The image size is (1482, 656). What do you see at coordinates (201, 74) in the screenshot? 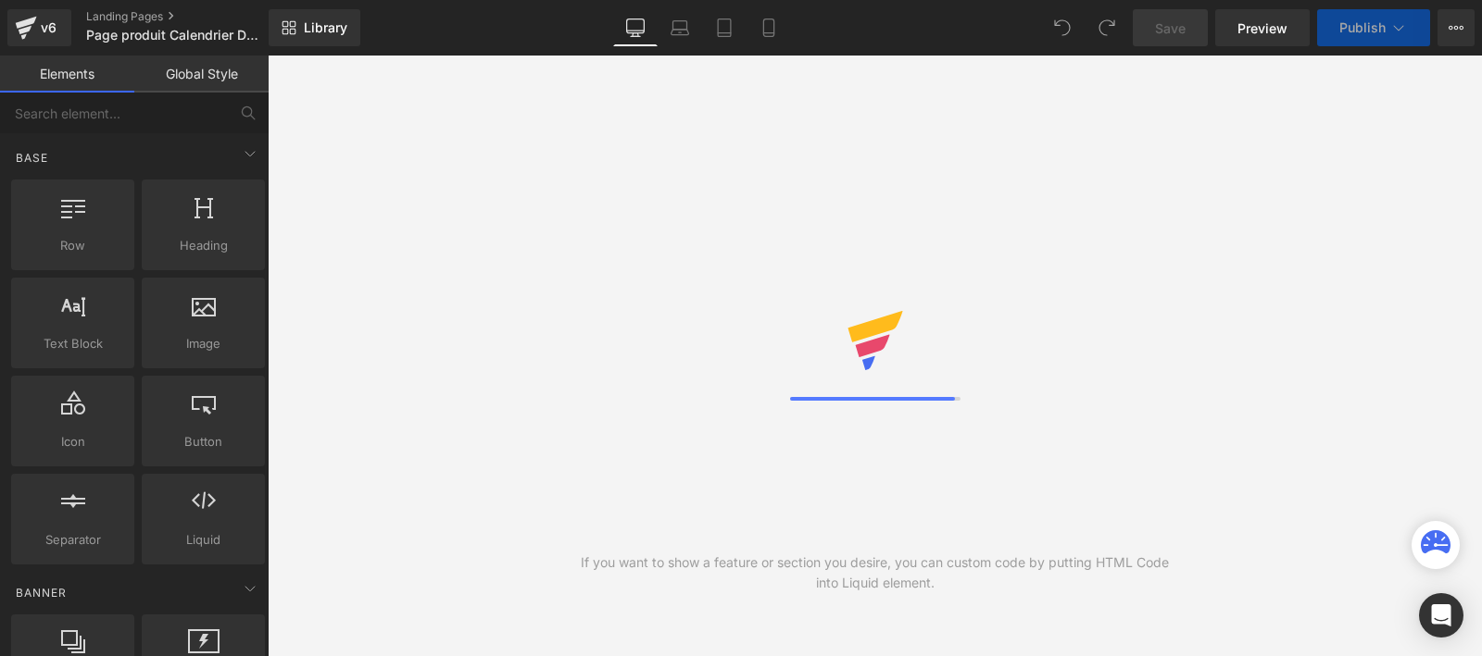
I see `a: Global Style` at bounding box center [201, 74].